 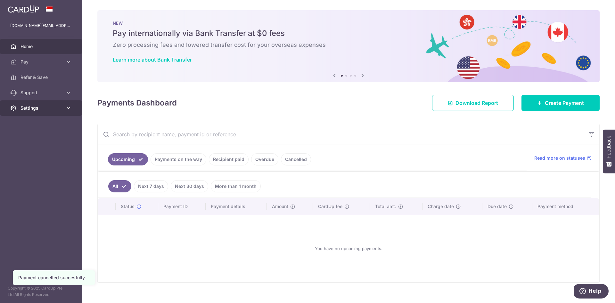 What do you see at coordinates (151, 186) in the screenshot?
I see `a: Next 7 days` at bounding box center [151, 186].